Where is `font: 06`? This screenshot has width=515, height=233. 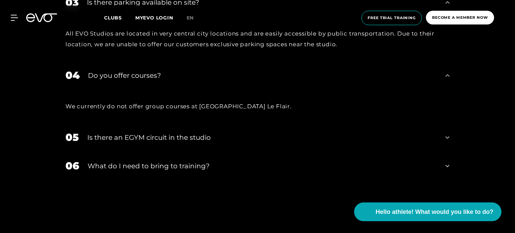
font: 06 is located at coordinates (72, 166).